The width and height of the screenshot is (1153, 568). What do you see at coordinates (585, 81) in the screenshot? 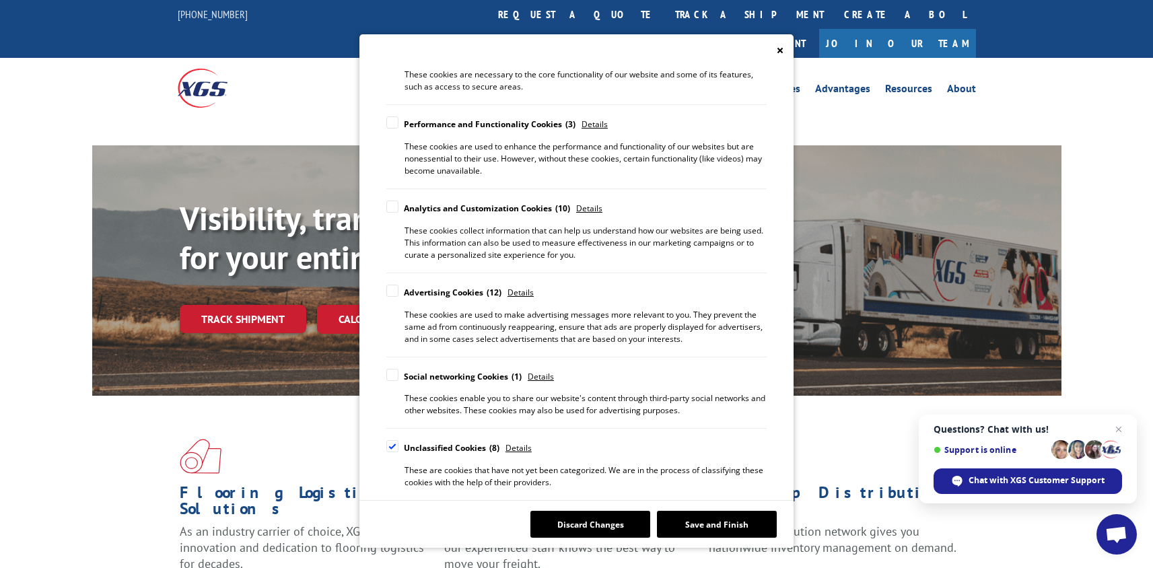
I see `div: These cookies are necessary to the core functionality of our website and some of its features, su...` at bounding box center [585, 81].